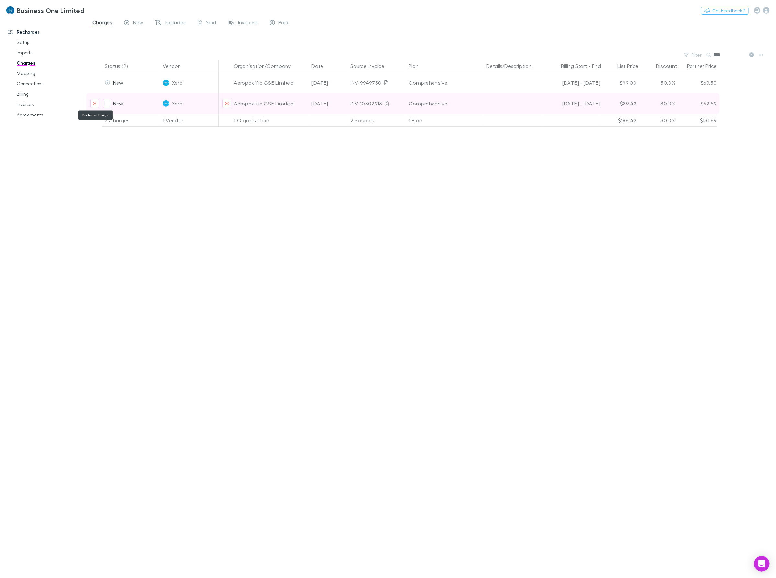  Describe the element at coordinates (51, 63) in the screenshot. I see `a: Charges` at that location.